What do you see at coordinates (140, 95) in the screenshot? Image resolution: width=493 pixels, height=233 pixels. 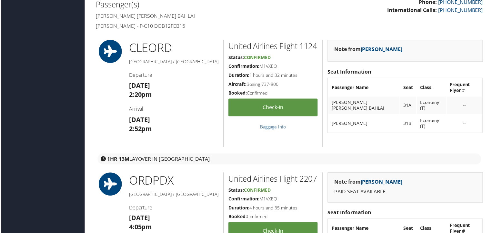 I see `strong: 2:20pm` at bounding box center [140, 95].